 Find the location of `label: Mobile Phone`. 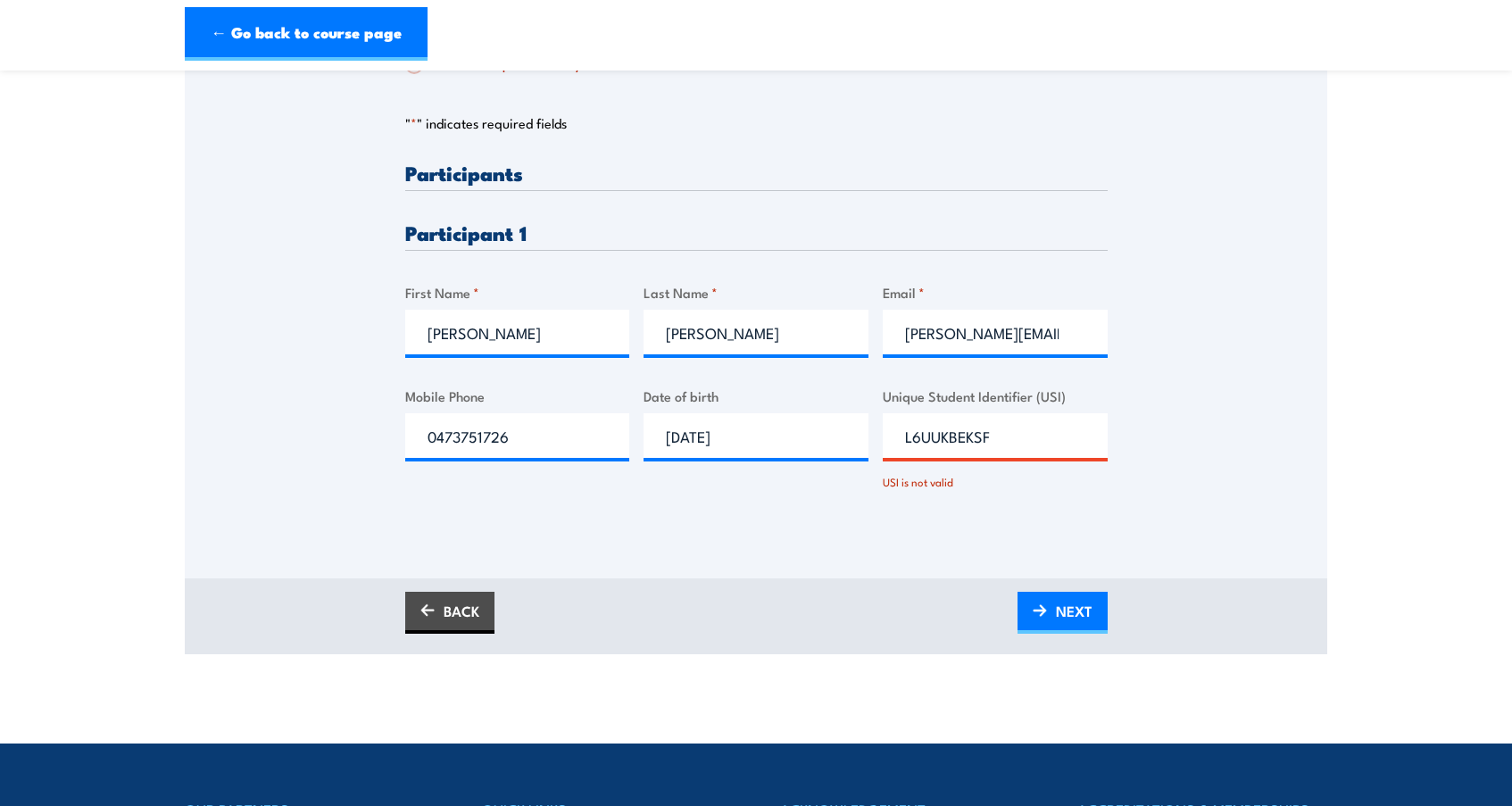

label: Mobile Phone is located at coordinates (518, 396).